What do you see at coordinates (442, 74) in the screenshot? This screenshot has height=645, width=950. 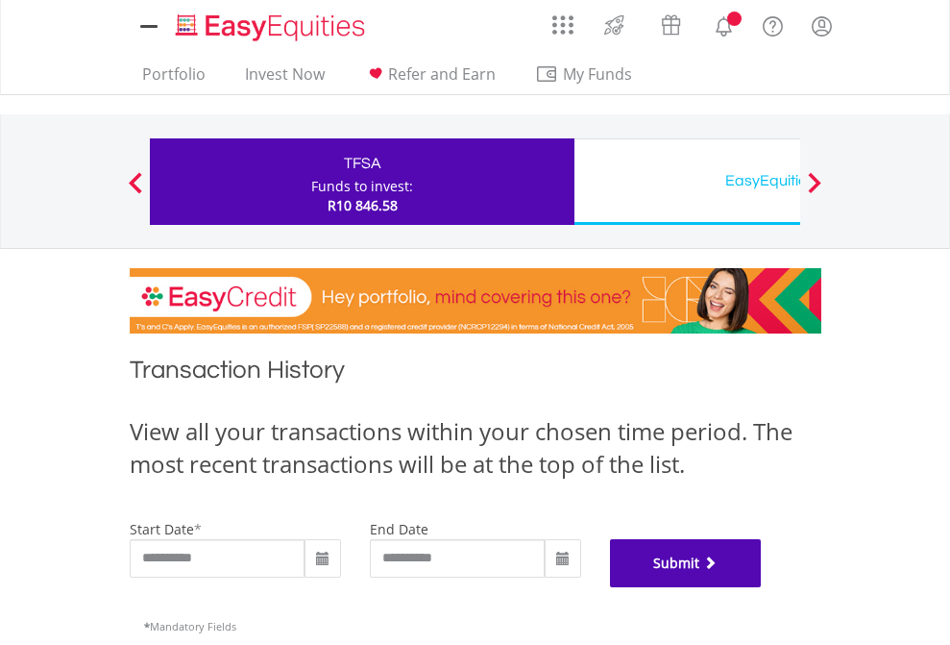 I see `span: Refer and Earn` at bounding box center [442, 74].